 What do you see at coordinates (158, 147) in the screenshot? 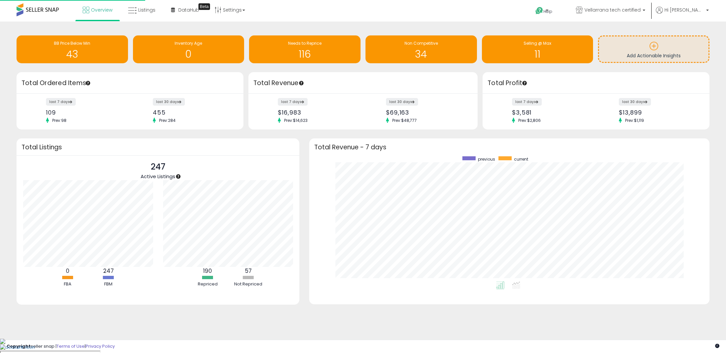
I see `h3: Total Listings` at bounding box center [158, 147].